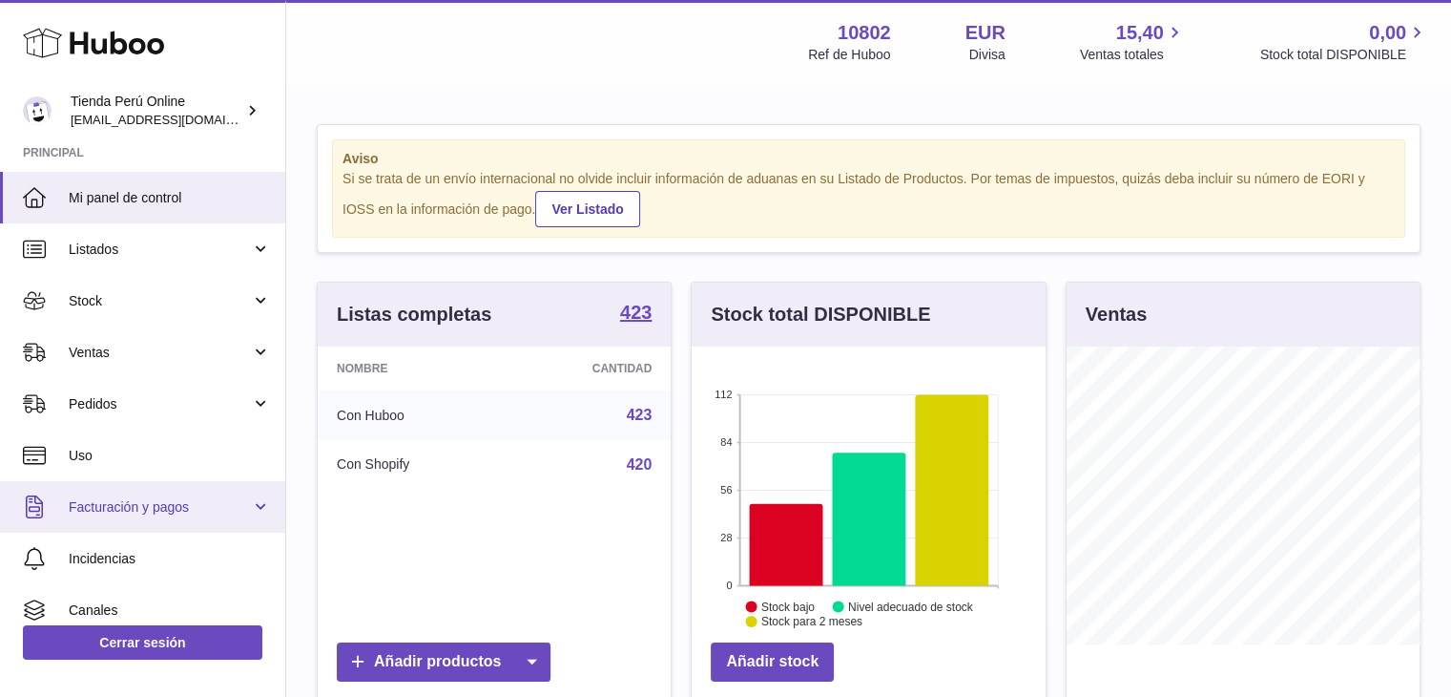 This screenshot has width=1451, height=697. What do you see at coordinates (159, 249) in the screenshot?
I see `span: Listados` at bounding box center [159, 249].